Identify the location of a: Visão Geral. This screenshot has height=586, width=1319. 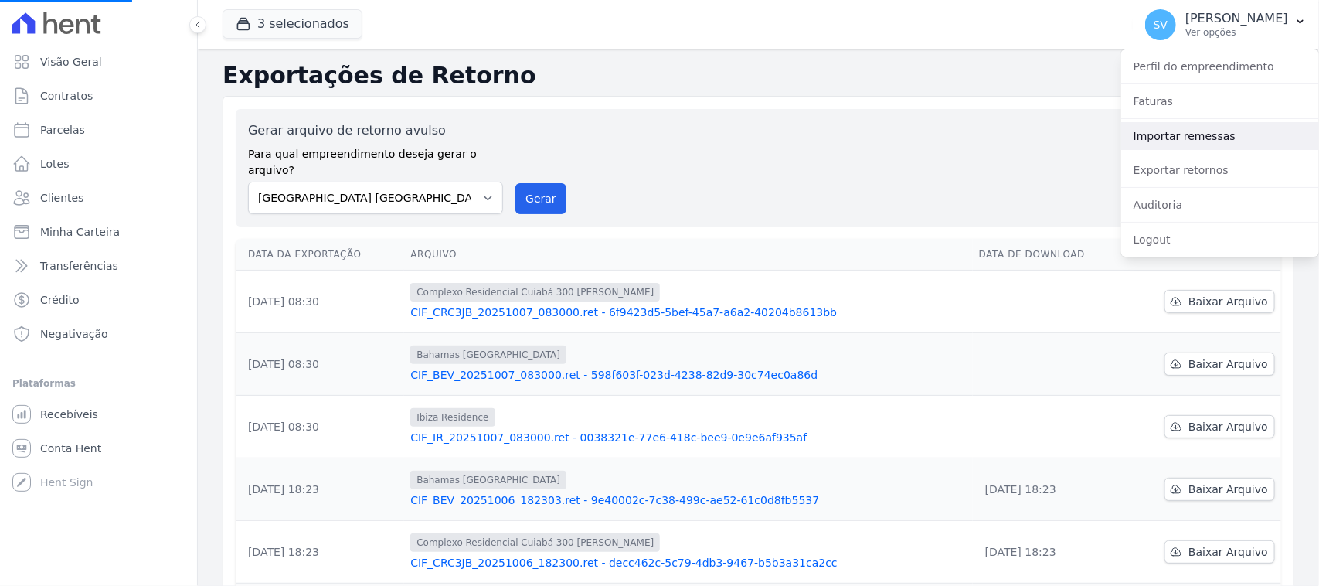
(98, 62).